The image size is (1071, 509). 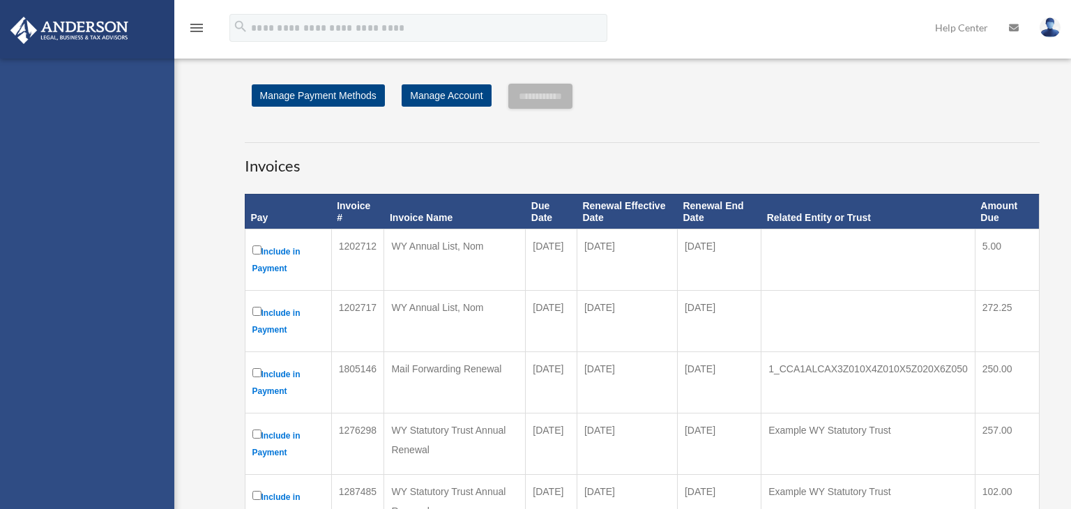 I want to click on td: 1_CCA1ALCAX3Z010X4Z010X5Z020X6Z050, so click(x=868, y=383).